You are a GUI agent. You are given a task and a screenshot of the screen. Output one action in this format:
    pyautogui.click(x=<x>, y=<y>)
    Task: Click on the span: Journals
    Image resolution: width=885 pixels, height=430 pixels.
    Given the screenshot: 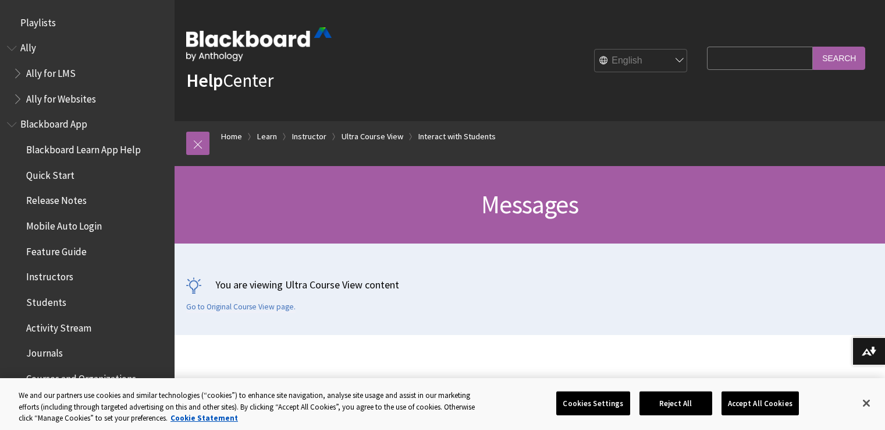 What is the action you would take?
    pyautogui.click(x=44, y=351)
    